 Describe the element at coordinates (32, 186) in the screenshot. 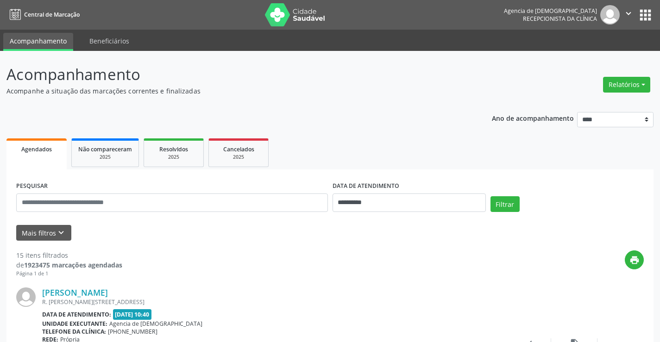

I see `label: PESQUISAR` at that location.